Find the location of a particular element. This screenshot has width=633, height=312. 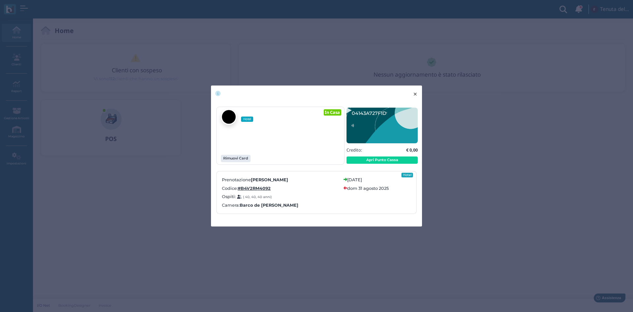

div: Hotel is located at coordinates (407, 175).